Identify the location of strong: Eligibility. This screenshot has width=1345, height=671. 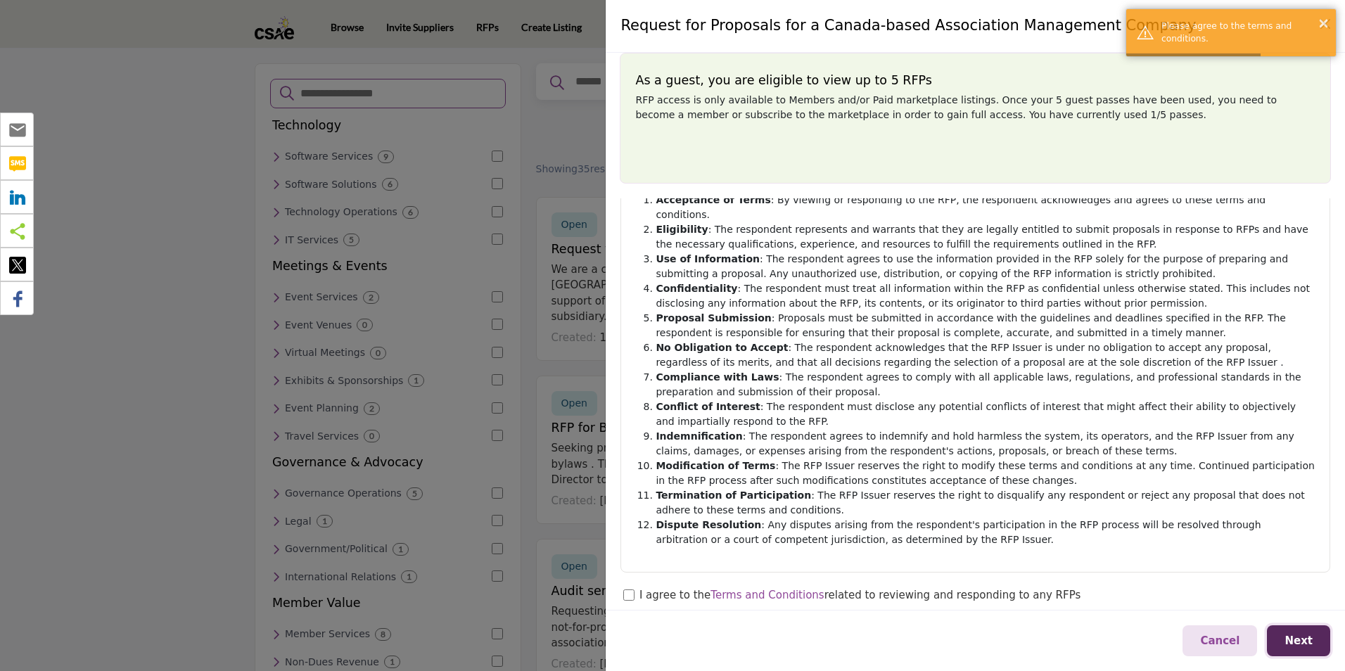
(682, 229).